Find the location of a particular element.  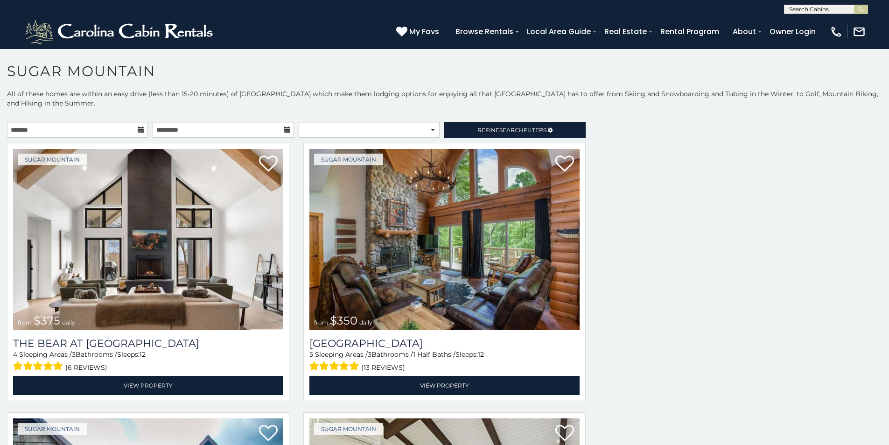

a: Grouse Moor Lodge from $350 daily is located at coordinates (444, 239).